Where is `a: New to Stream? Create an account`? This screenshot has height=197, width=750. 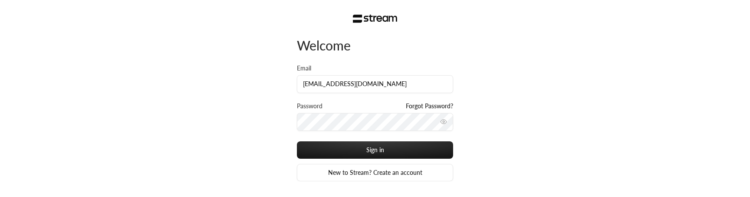
a: New to Stream? Create an account is located at coordinates (375, 172).